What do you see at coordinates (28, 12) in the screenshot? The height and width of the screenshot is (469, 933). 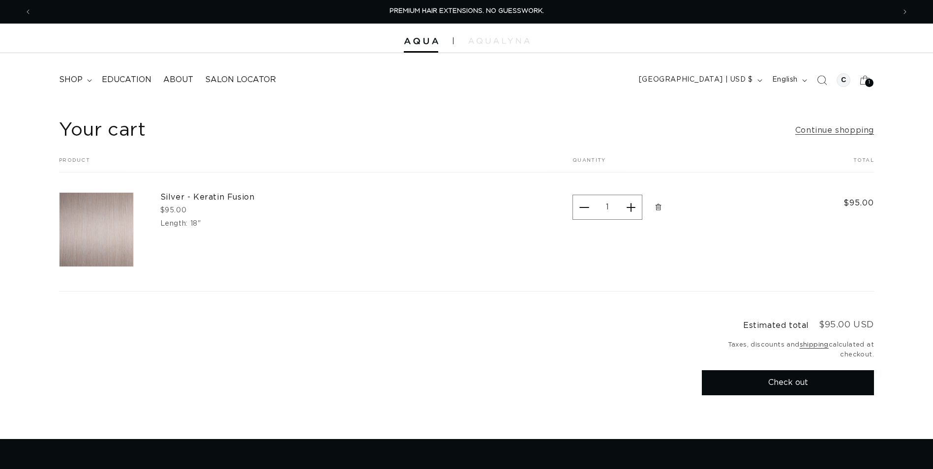 I see `button: Previous announcement` at bounding box center [28, 12].